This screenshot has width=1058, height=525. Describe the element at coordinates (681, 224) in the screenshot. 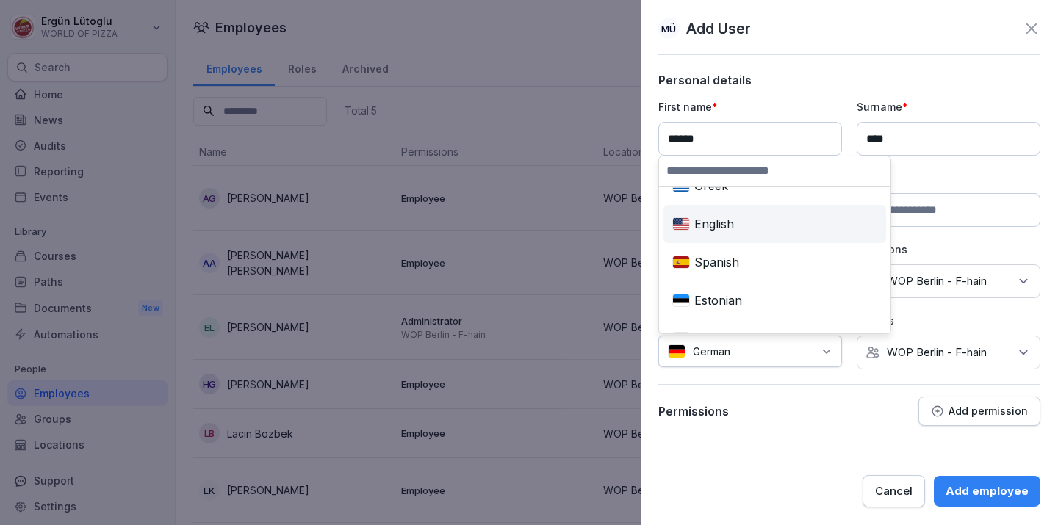

I see `img: us.svg` at that location.